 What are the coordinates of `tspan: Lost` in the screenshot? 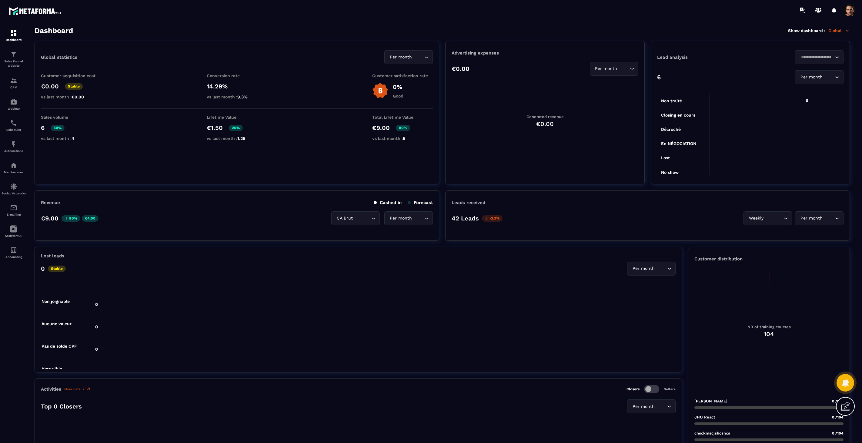 It's located at (665, 158).